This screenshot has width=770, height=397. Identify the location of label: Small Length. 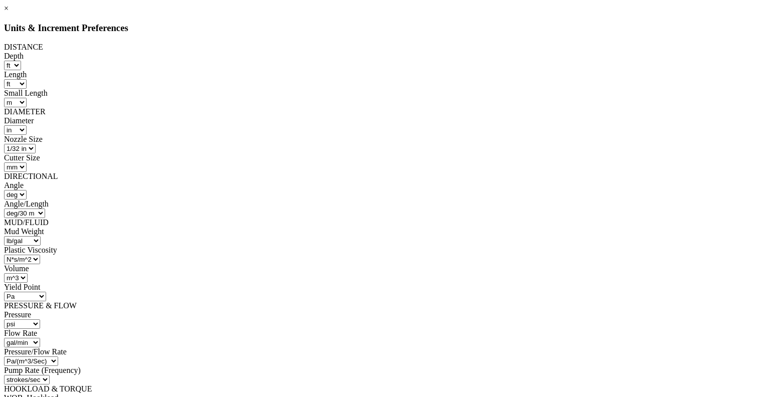
(26, 93).